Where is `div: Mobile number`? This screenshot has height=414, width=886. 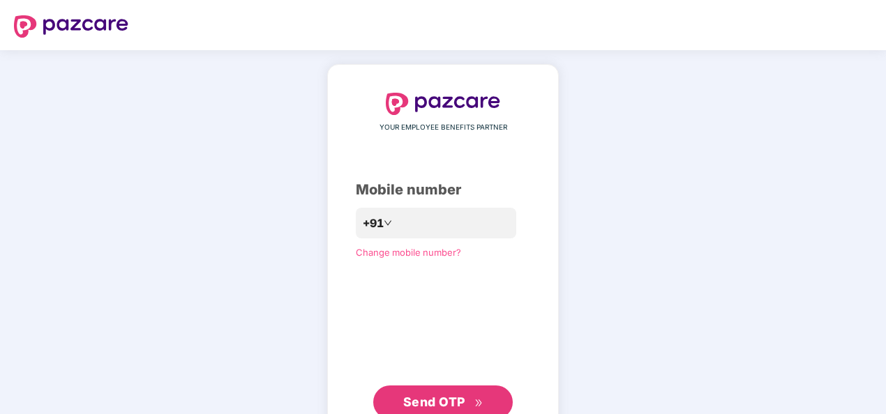
div: Mobile number is located at coordinates (443, 190).